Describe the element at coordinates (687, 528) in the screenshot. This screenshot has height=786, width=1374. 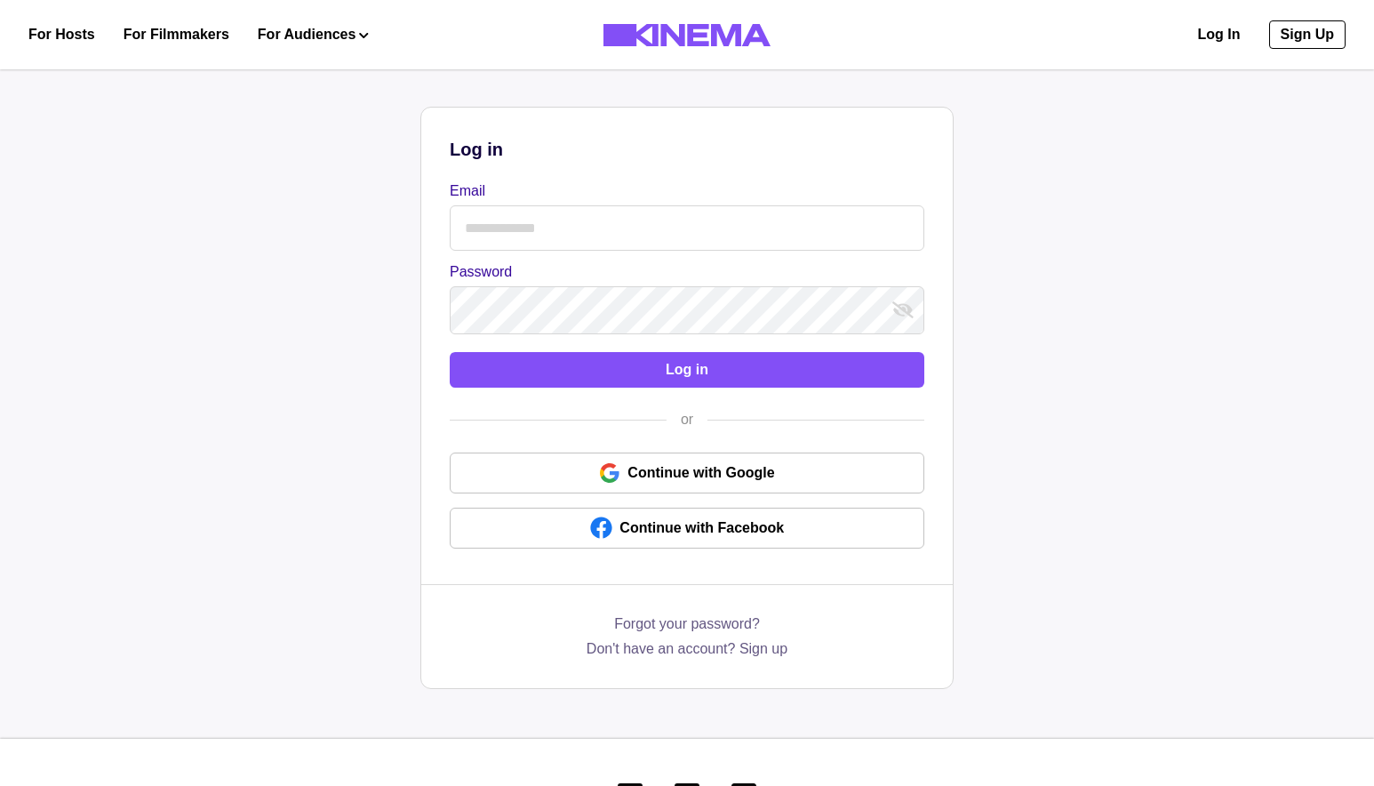
I see `a: Continue with Facebook` at that location.